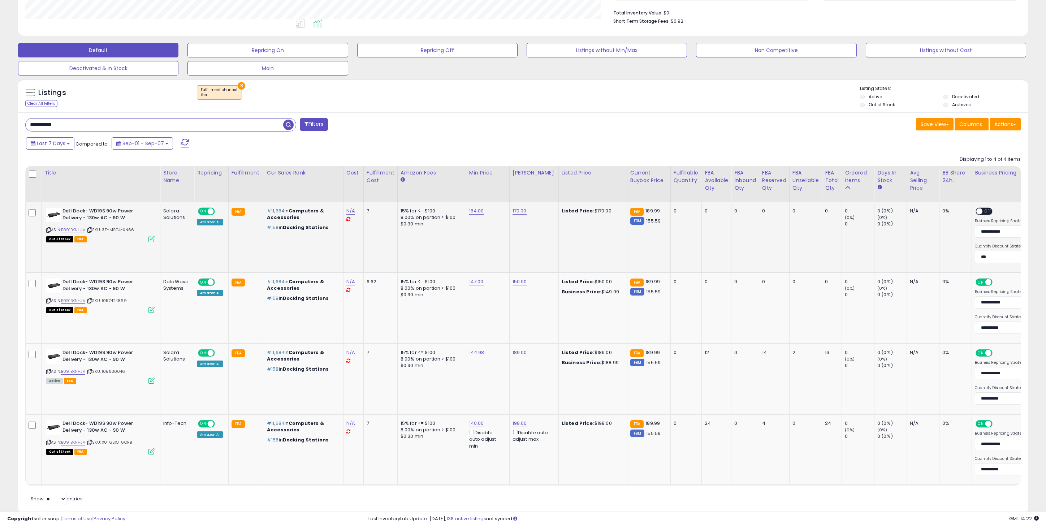 Image resolution: width=1046 pixels, height=526 pixels. What do you see at coordinates (273, 227) in the screenshot?
I see `span: #158` at bounding box center [273, 227].